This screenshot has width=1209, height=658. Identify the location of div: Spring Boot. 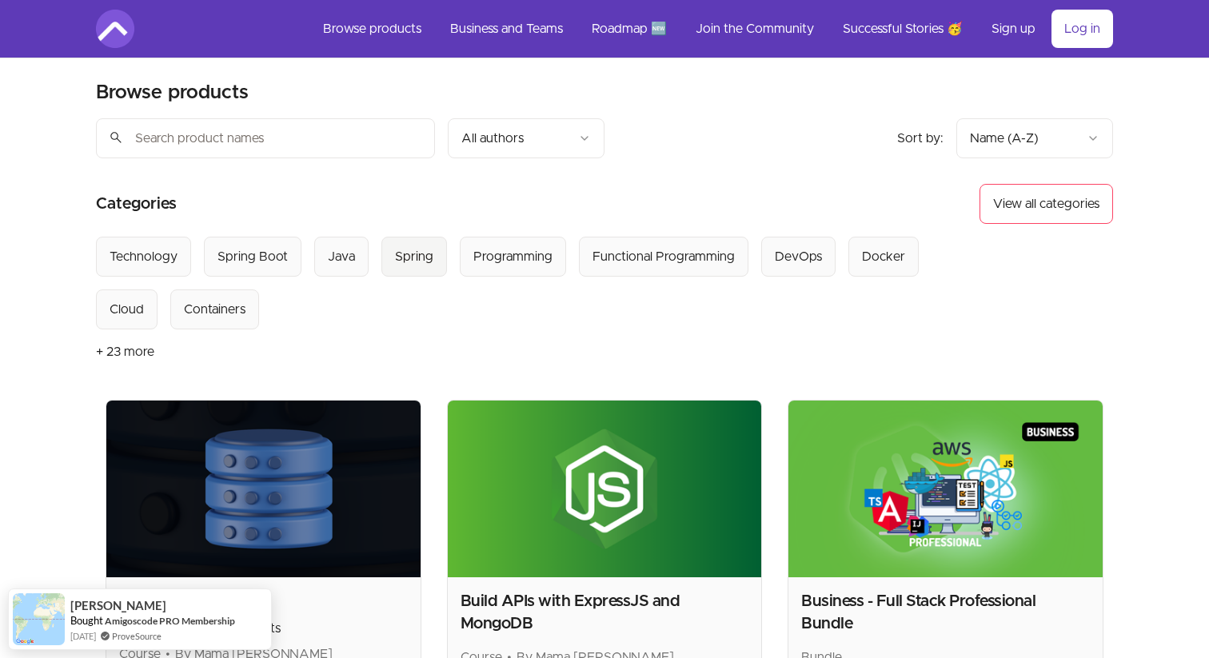
(253, 257).